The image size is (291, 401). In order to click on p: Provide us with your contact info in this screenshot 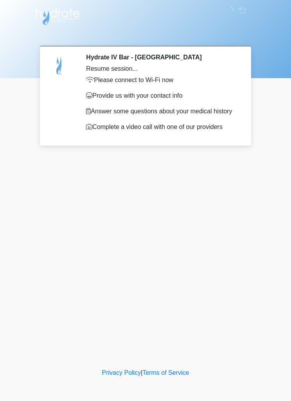, I will do `click(161, 96)`.